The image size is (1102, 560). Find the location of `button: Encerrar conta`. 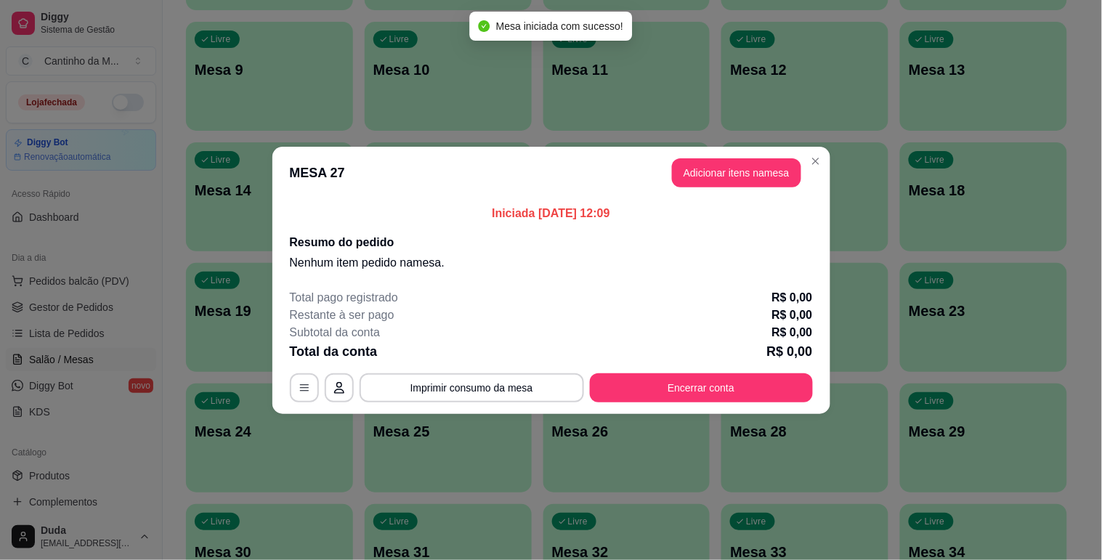

button: Encerrar conta is located at coordinates (701, 388).